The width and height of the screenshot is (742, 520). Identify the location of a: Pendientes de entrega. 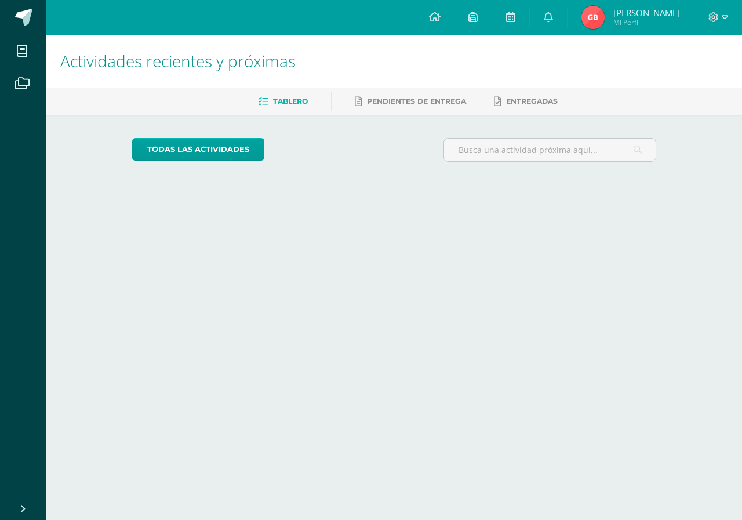
(410, 101).